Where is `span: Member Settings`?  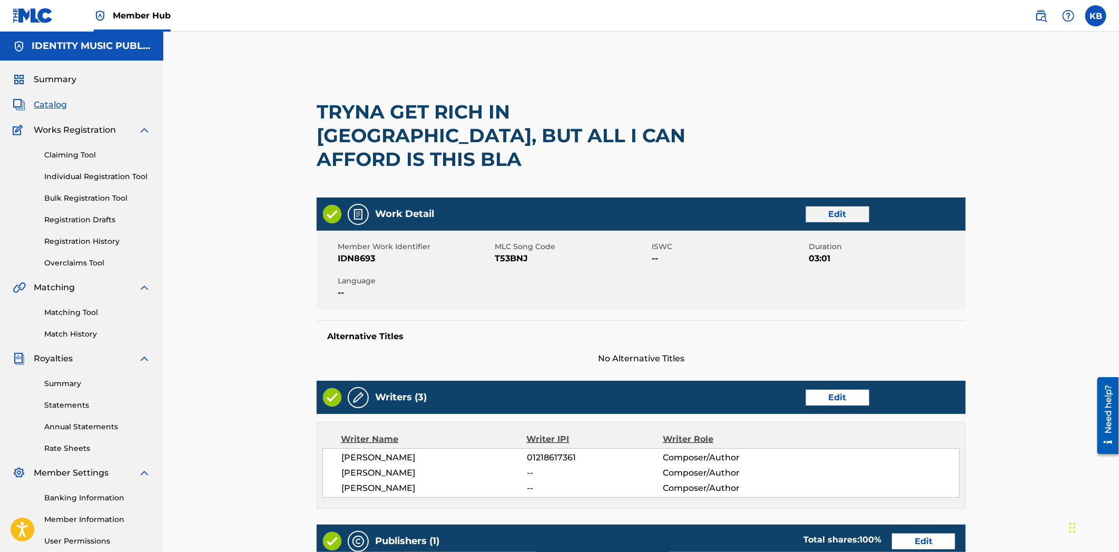
span: Member Settings is located at coordinates (71, 473).